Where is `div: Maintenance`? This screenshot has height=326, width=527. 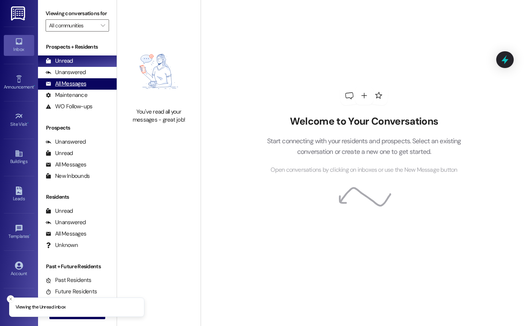
div: Maintenance is located at coordinates (67, 95).